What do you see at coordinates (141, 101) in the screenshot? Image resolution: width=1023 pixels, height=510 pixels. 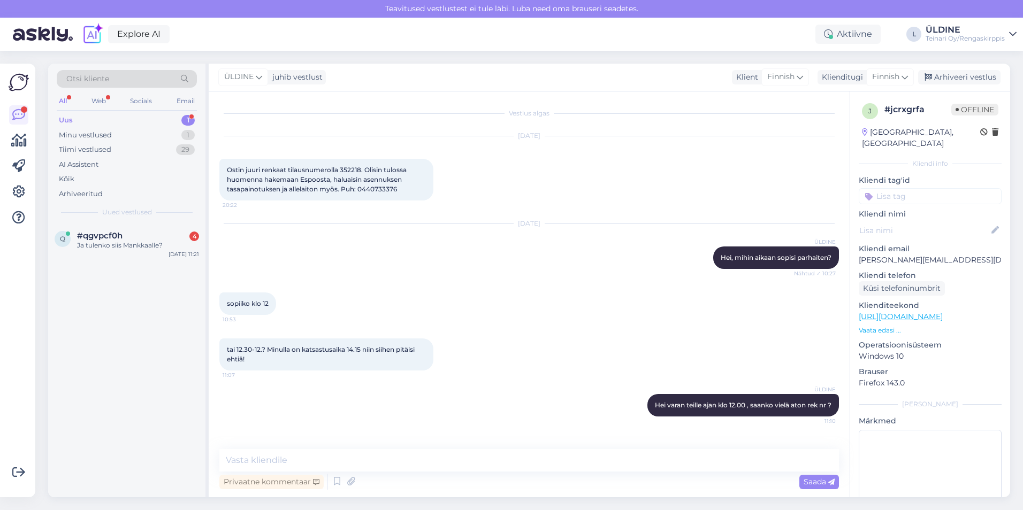 I see `div: Socials` at bounding box center [141, 101].